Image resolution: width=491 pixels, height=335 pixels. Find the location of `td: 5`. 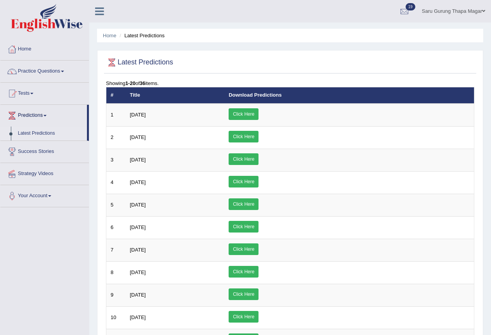

td: 5 is located at coordinates (116, 205).